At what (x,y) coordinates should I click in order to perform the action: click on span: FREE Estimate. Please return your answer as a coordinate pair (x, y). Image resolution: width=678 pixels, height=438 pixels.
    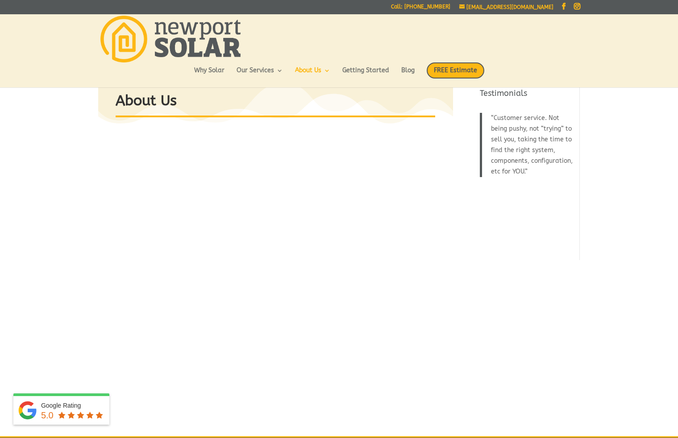
    Looking at the image, I should click on (455, 71).